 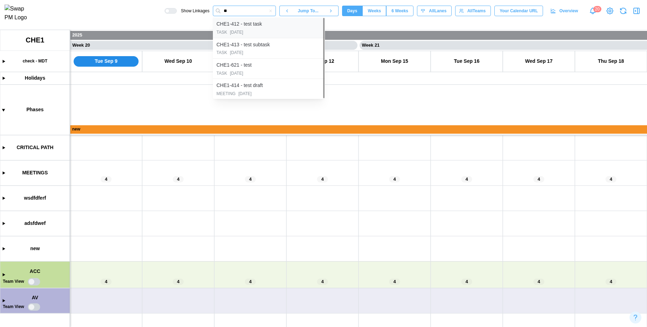 I want to click on div: MEETING, so click(x=226, y=94).